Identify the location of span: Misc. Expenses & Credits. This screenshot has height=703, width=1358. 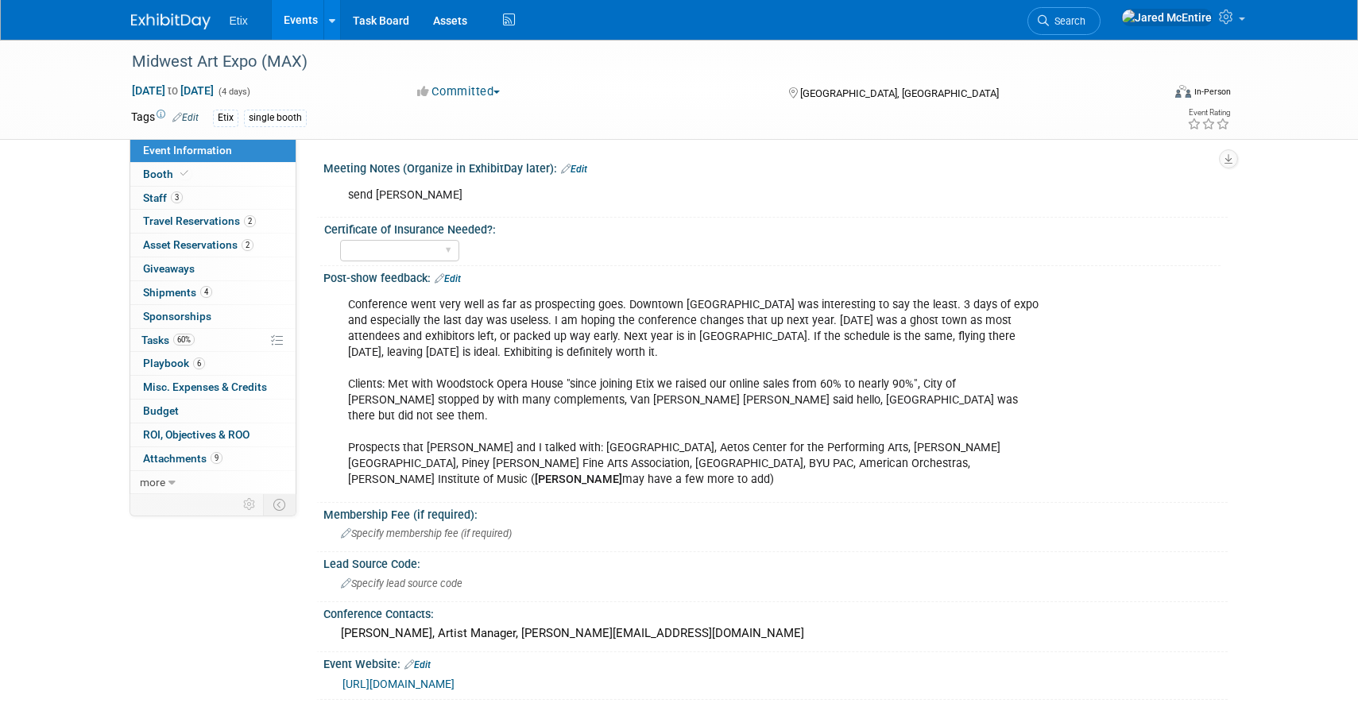
(205, 387).